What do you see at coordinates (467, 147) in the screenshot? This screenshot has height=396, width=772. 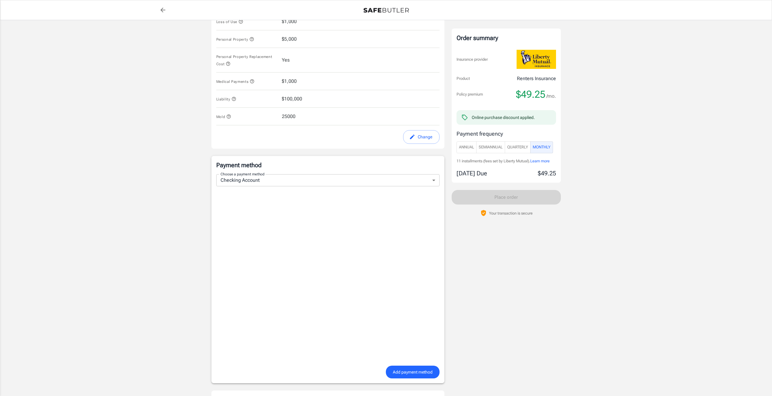 I see `button: Annual` at bounding box center [467, 147].